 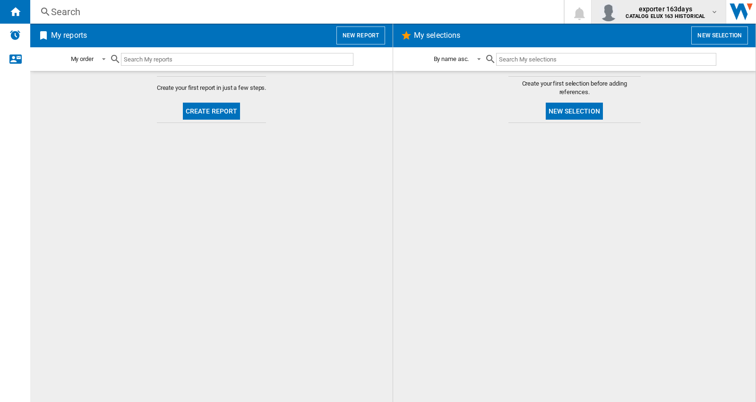 What do you see at coordinates (212, 111) in the screenshot?
I see `button: Create report` at bounding box center [212, 111].